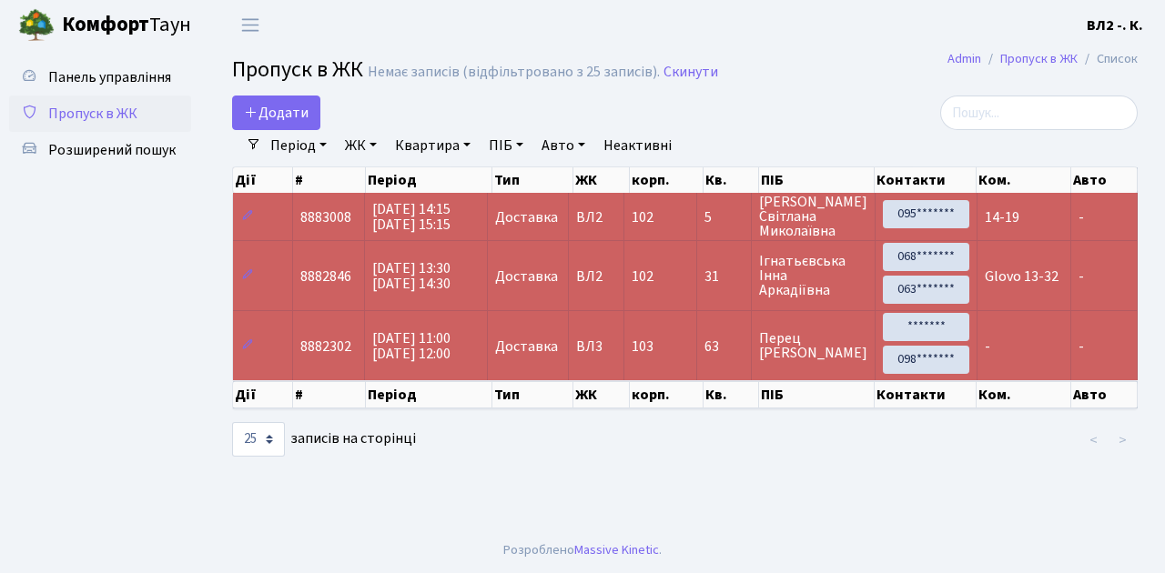 Image resolution: width=1165 pixels, height=573 pixels. I want to click on a: Період, so click(298, 146).